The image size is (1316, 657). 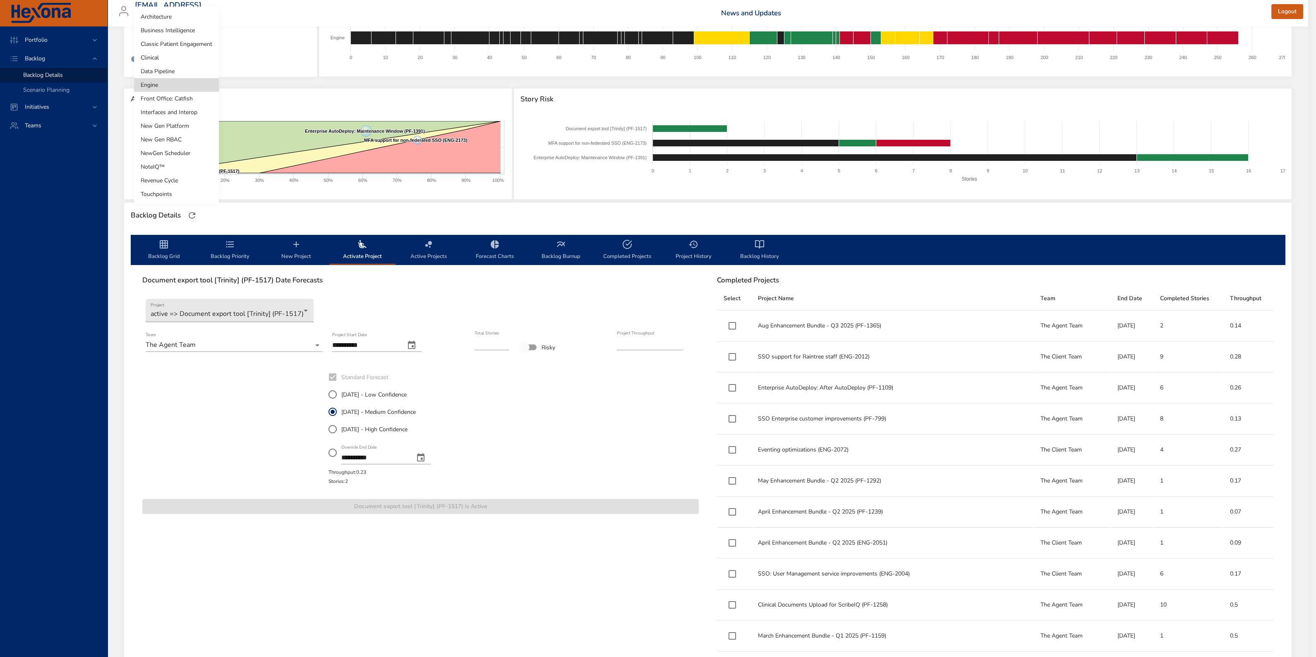 I want to click on li: Front Office: Catfish, so click(x=176, y=98).